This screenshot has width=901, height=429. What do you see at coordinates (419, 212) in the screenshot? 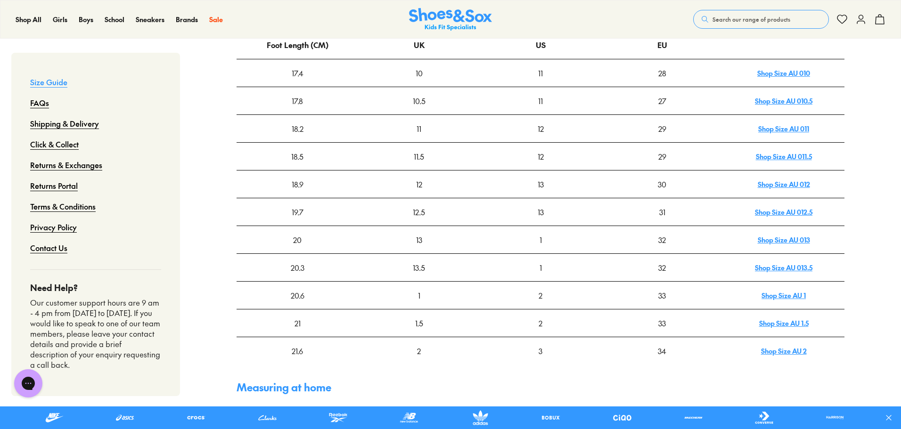
I see `div: 12.5` at bounding box center [419, 212].